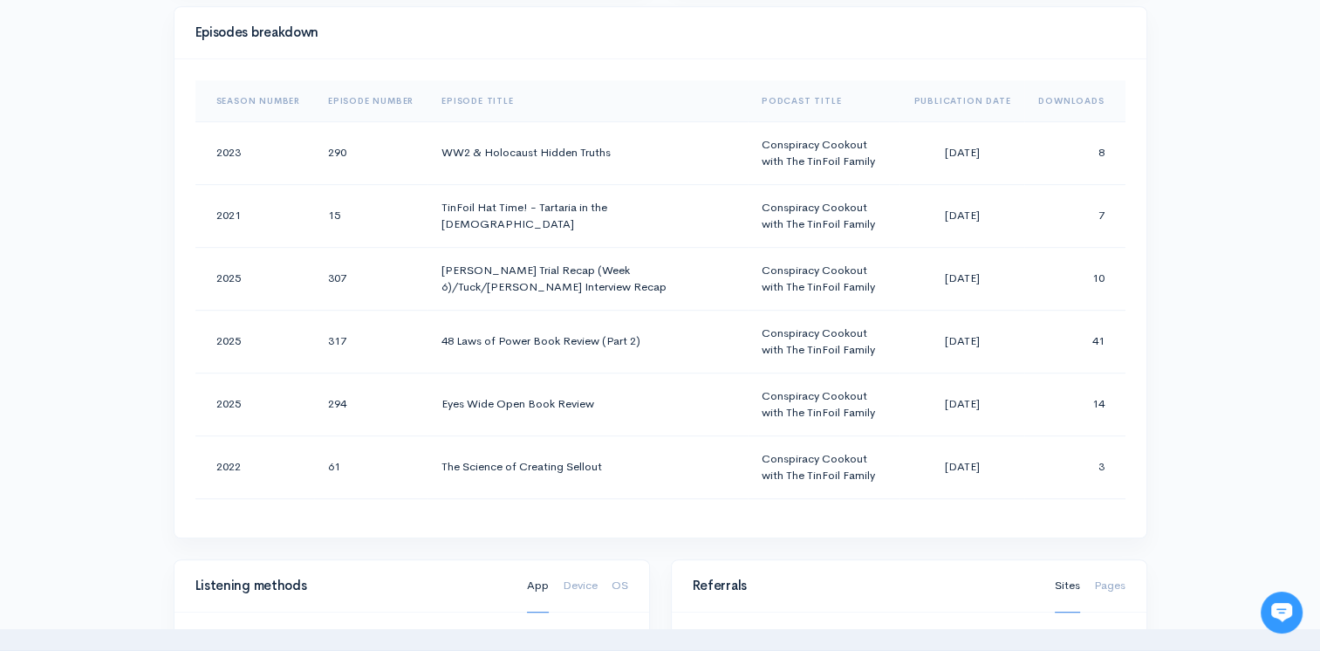 The height and width of the screenshot is (651, 1320). Describe the element at coordinates (371, 278) in the screenshot. I see `td: 307` at that location.